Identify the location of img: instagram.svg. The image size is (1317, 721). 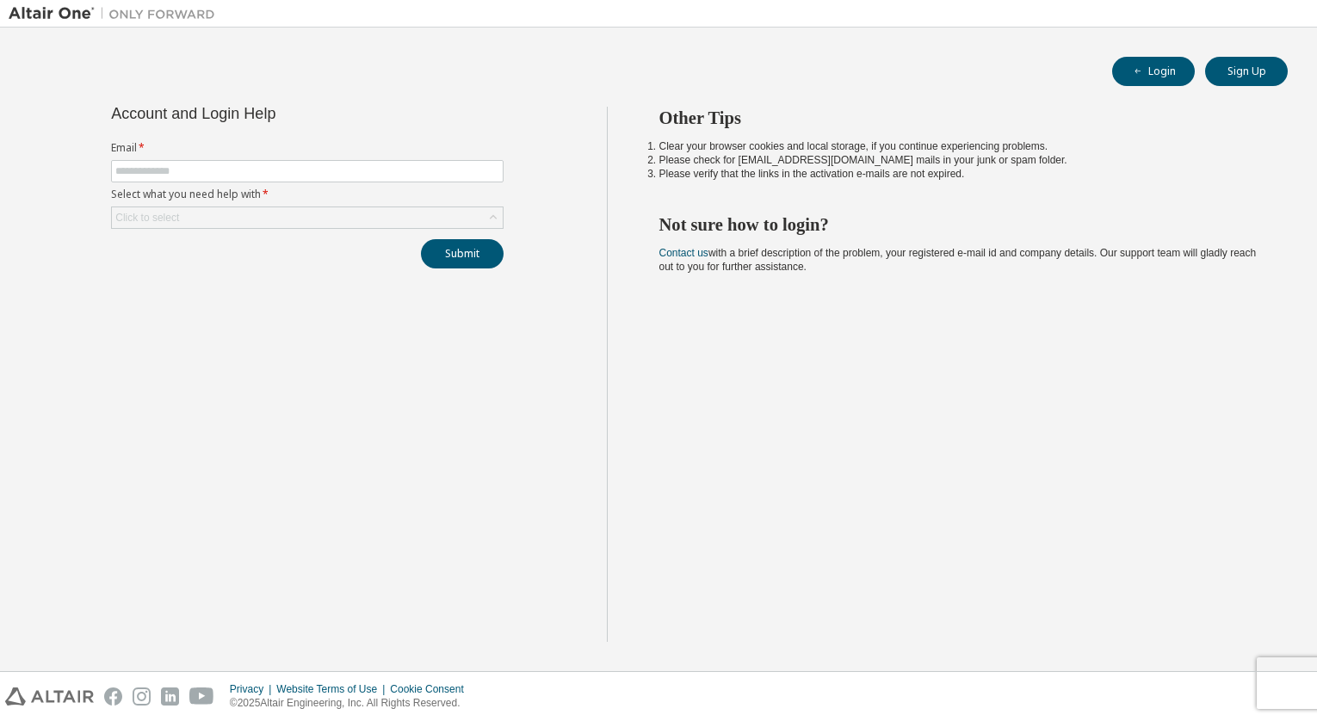
(141, 696).